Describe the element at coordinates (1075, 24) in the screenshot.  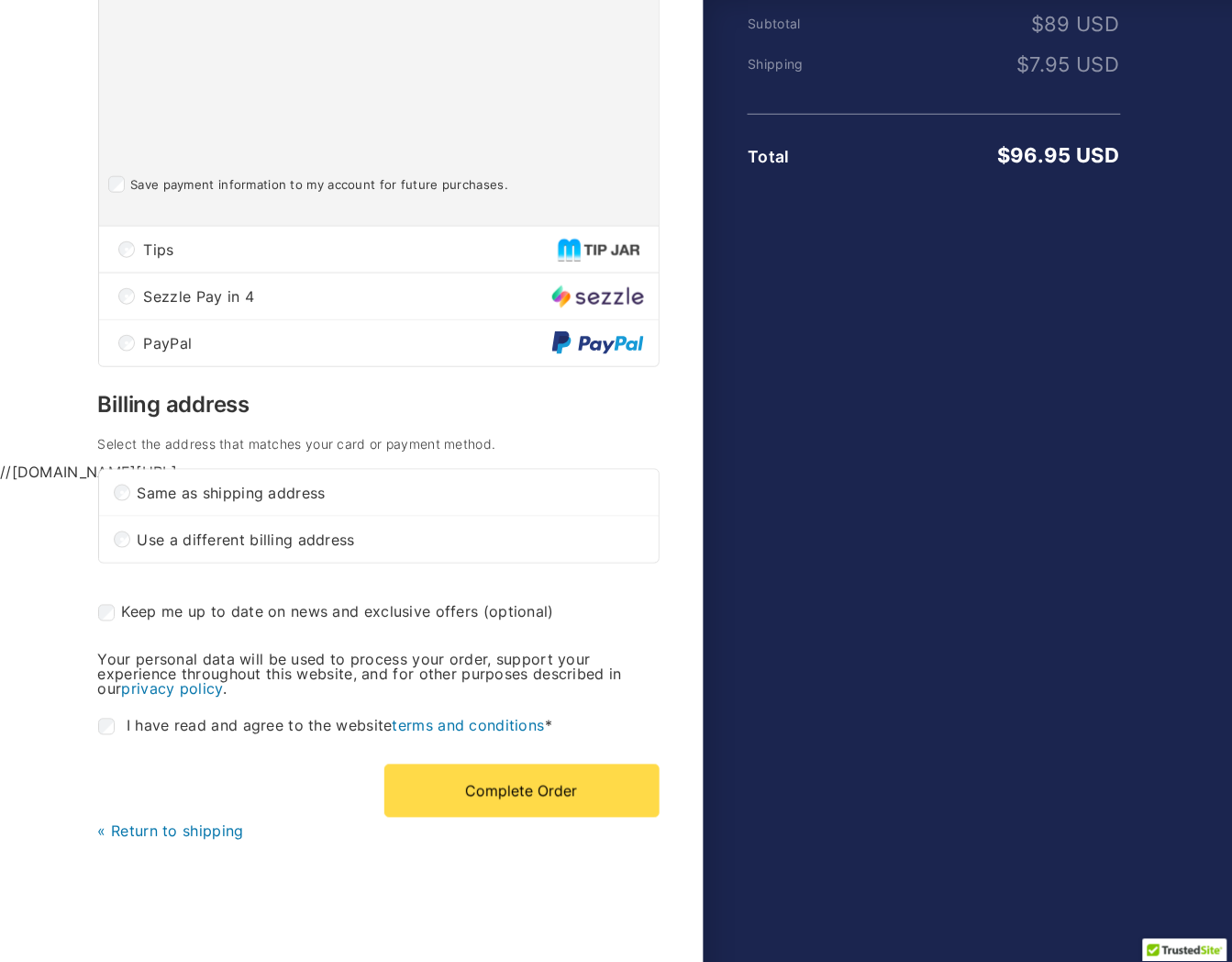
I see `bdi: 89 USD` at that location.